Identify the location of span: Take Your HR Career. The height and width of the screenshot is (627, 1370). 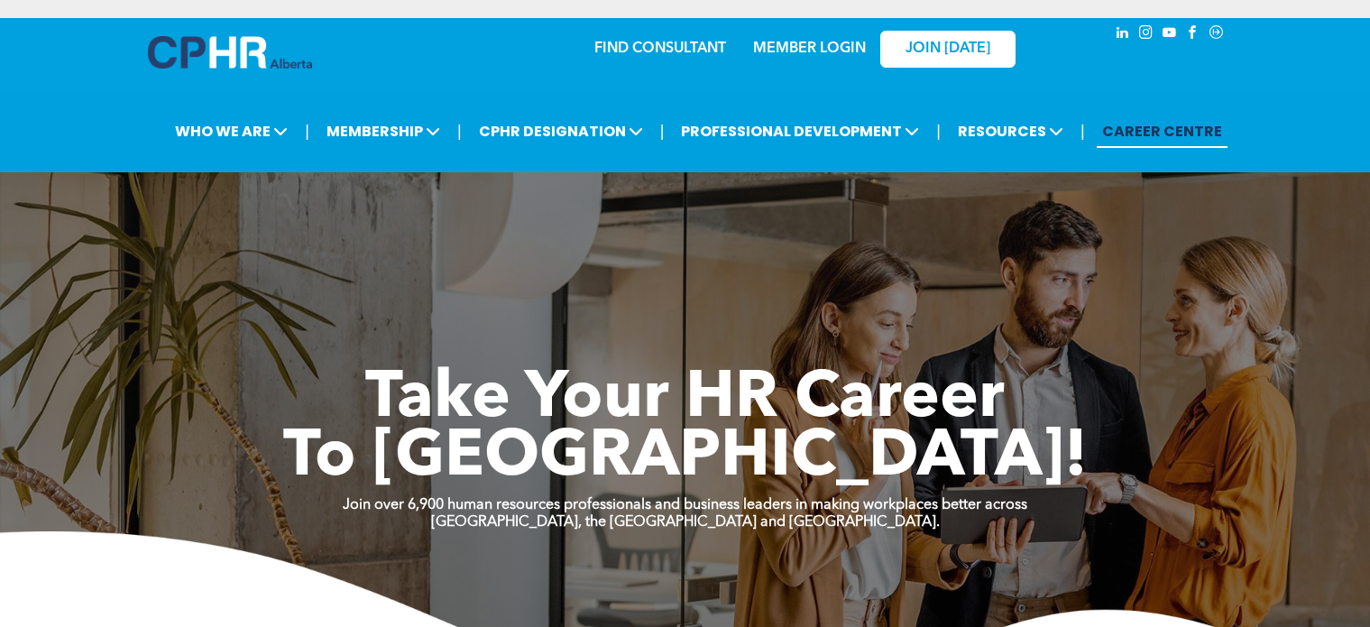
(685, 400).